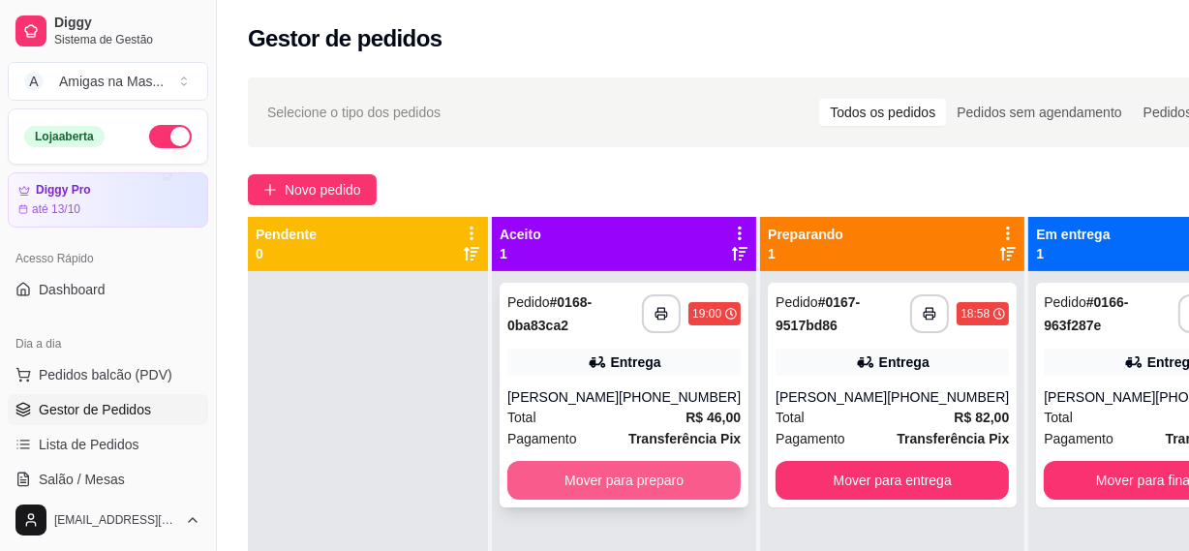 The image size is (1189, 551). What do you see at coordinates (127, 40) in the screenshot?
I see `span: Sistema de Gestão` at bounding box center [127, 40].